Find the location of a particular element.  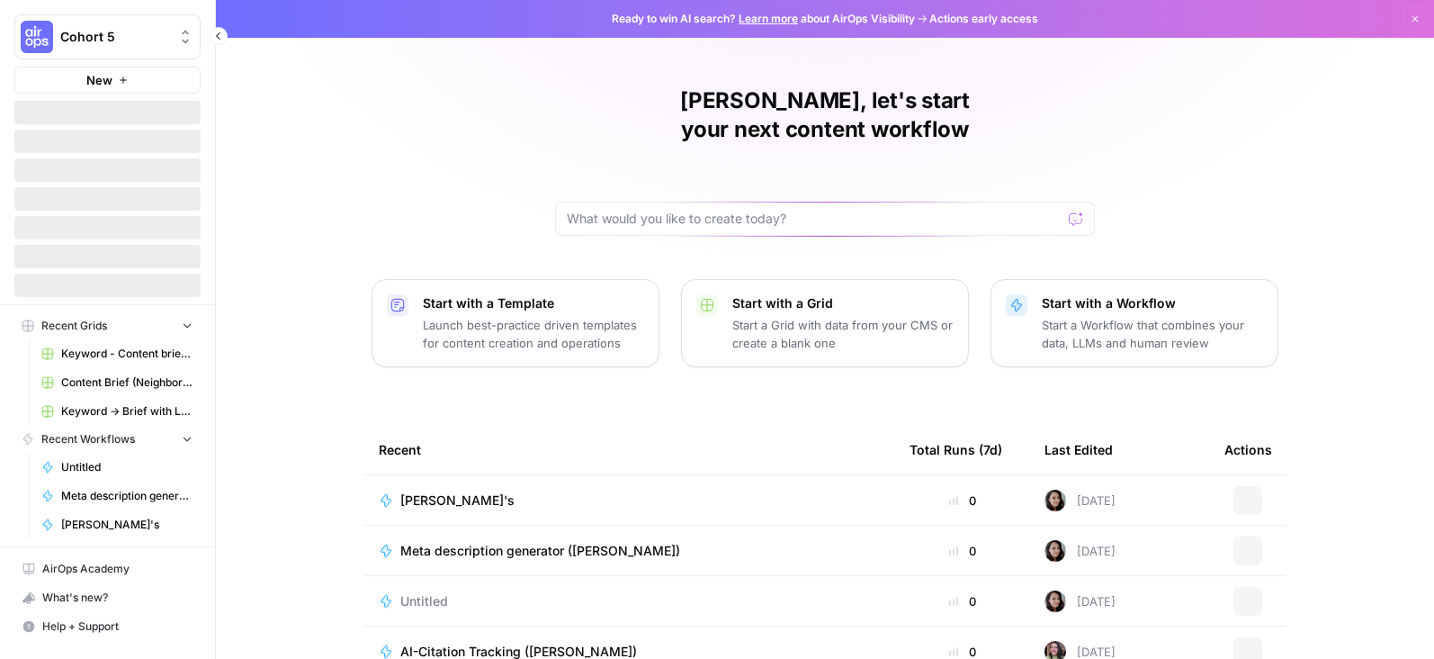

button: New is located at coordinates (107, 80).